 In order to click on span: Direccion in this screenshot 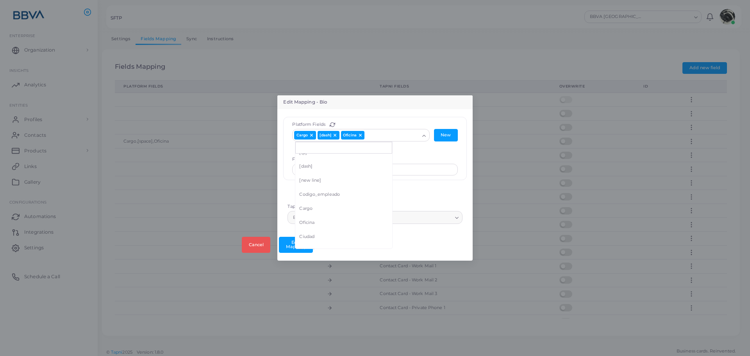, I will do `click(344, 251)`.